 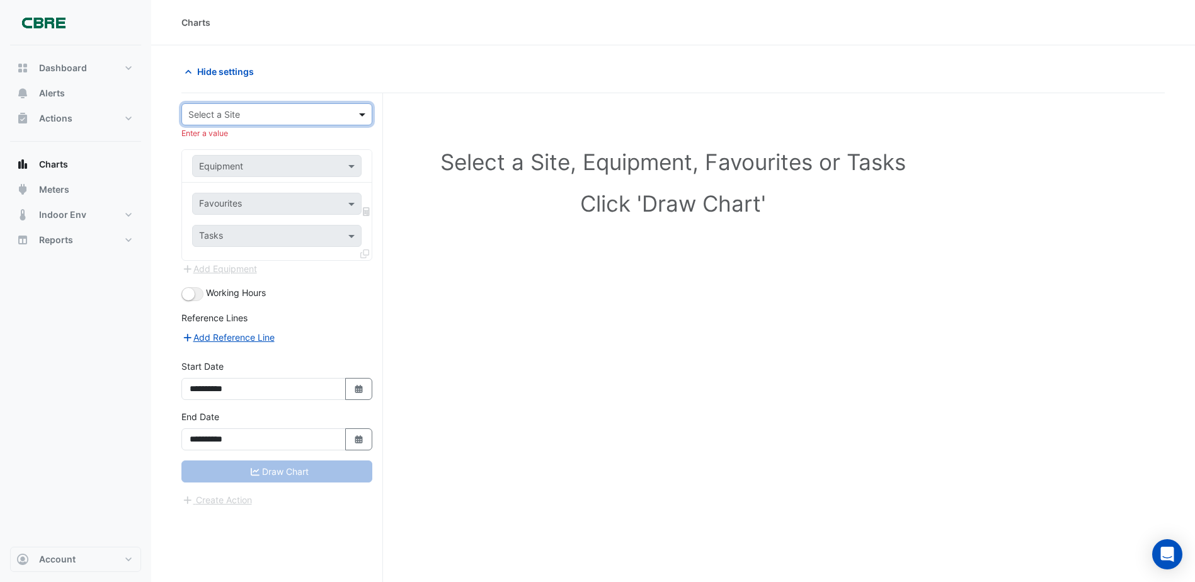 What do you see at coordinates (23, 190) in the screenshot?
I see `app-icon: Meters` at bounding box center [23, 190].